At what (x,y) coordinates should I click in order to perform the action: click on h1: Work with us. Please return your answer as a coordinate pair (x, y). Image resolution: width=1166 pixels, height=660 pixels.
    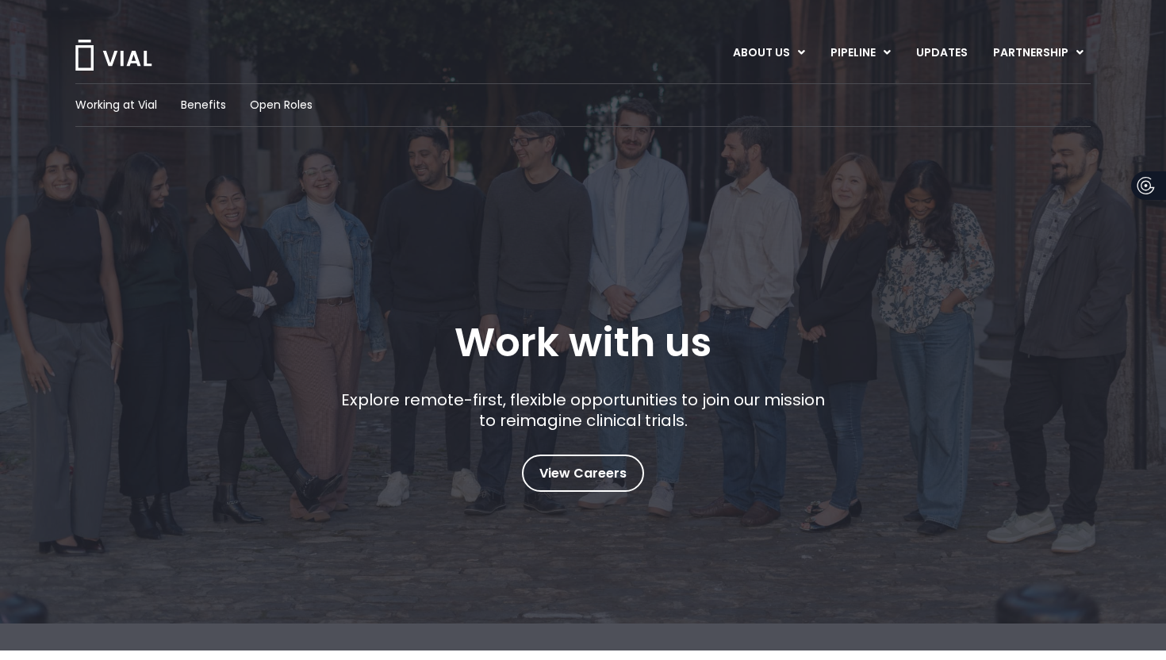
    Looking at the image, I should click on (583, 343).